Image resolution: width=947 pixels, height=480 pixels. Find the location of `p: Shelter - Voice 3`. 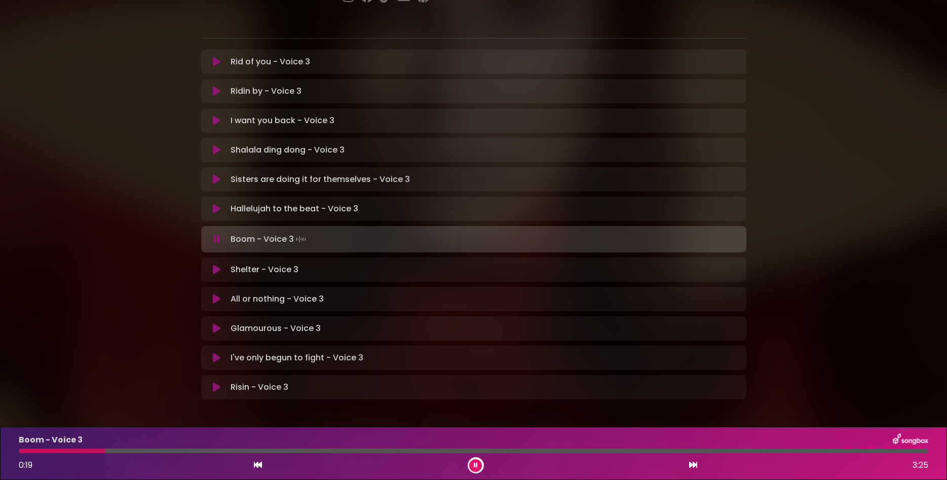

p: Shelter - Voice 3 is located at coordinates (264, 270).